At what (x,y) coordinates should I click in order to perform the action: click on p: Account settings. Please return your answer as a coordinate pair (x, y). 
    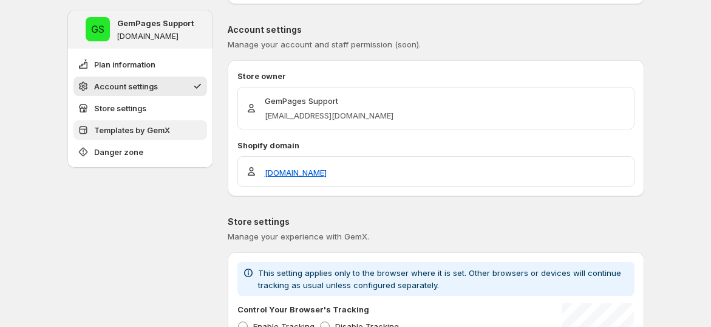
    Looking at the image, I should click on (436, 30).